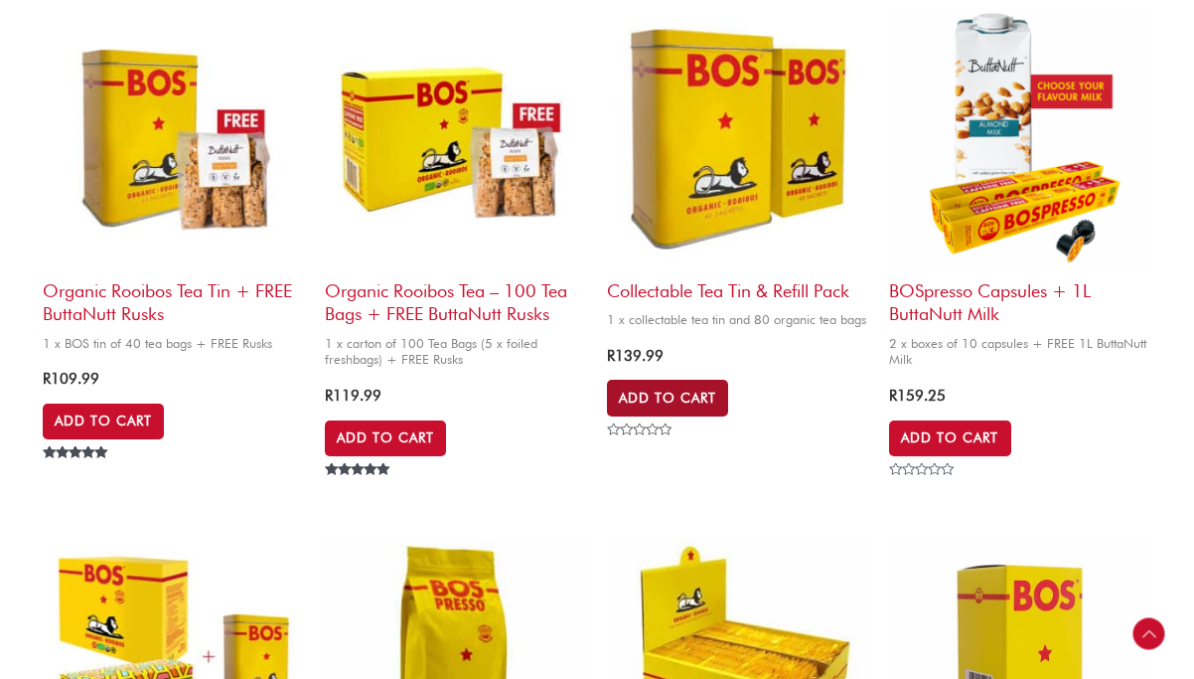 Image resolution: width=1194 pixels, height=679 pixels. Describe the element at coordinates (738, 171) in the screenshot. I see `a: Collectable Tea Tin & Refill Pack1 x collectable tea tin and 80 organic tea bags` at that location.